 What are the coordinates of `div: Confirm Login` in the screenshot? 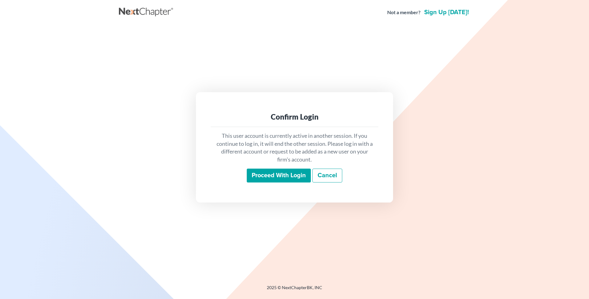 It's located at (295, 117).